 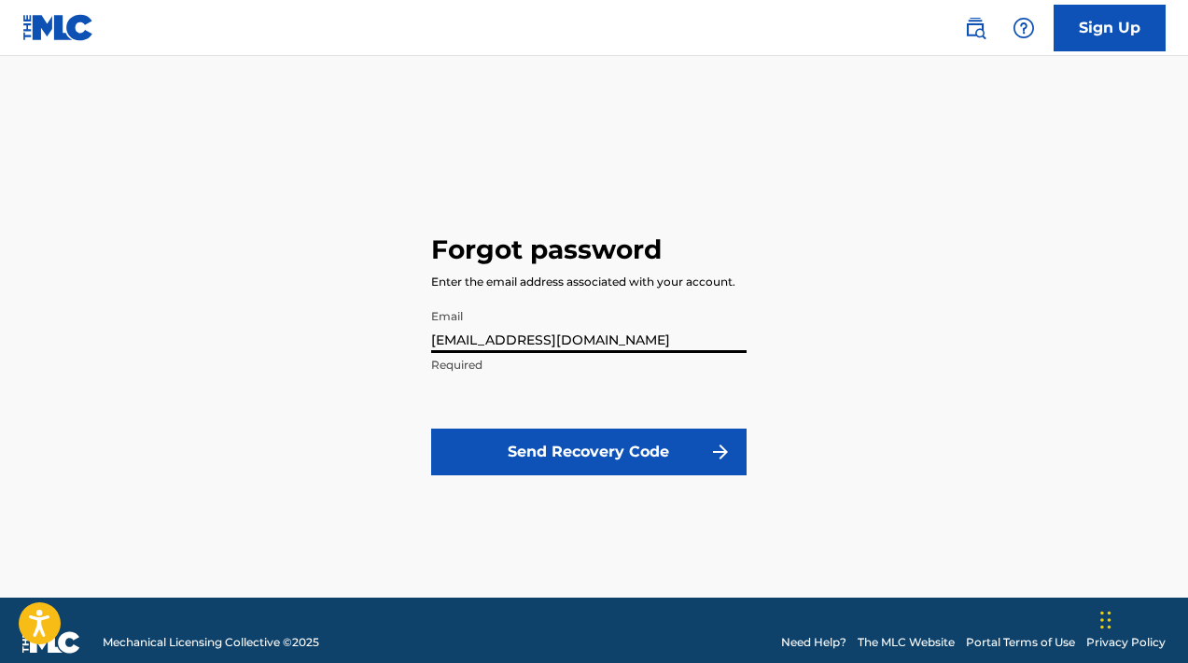 What do you see at coordinates (975, 28) in the screenshot?
I see `img: search` at bounding box center [975, 28].